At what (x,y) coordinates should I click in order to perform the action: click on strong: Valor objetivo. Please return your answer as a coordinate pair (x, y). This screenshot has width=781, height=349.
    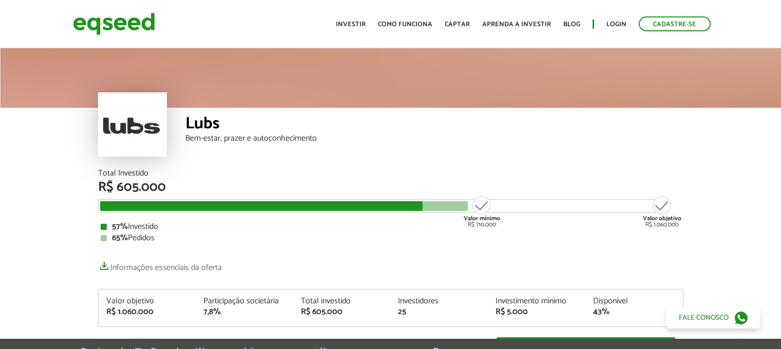
    Looking at the image, I should click on (661, 218).